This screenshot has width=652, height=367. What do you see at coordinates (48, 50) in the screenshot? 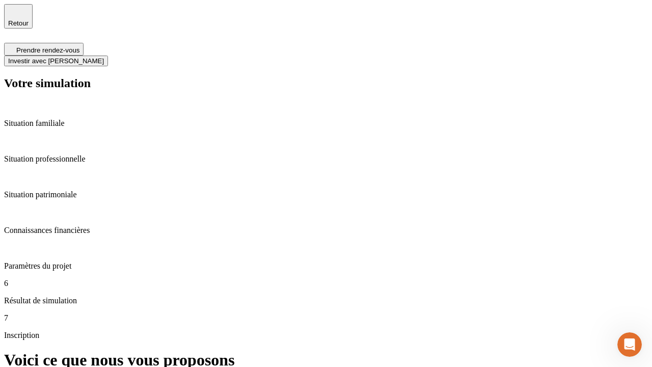
I see `span: Prendre rendez-vous` at bounding box center [48, 50].